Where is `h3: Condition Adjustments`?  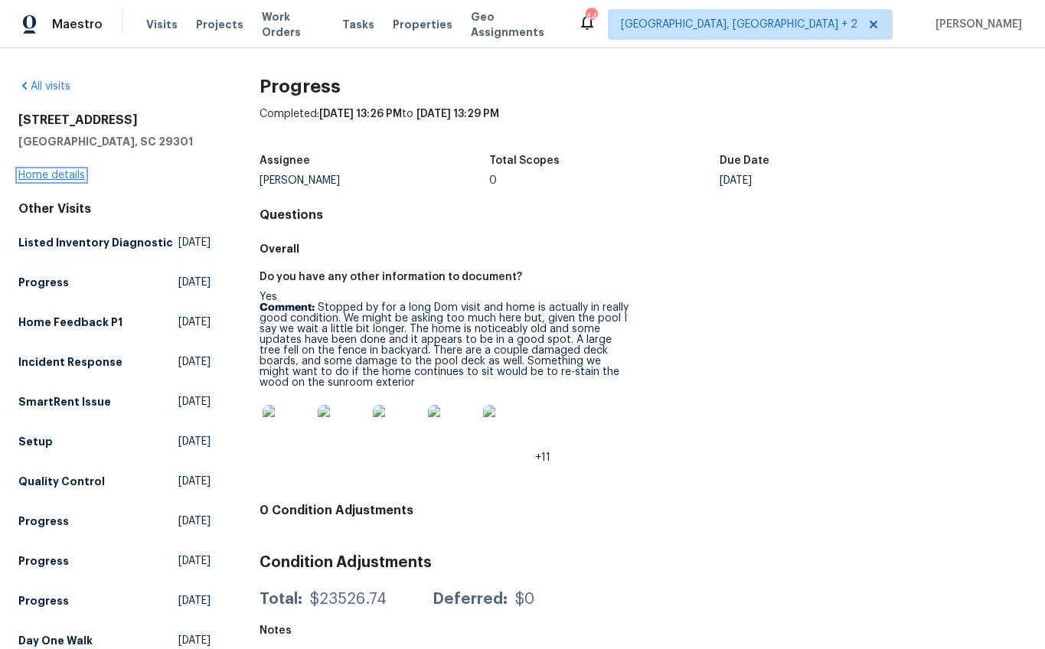
h3: Condition Adjustments is located at coordinates (643, 563).